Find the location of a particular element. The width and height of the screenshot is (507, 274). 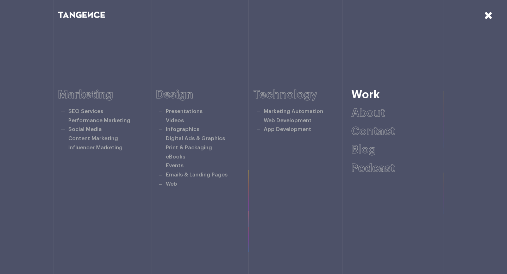

h6: Marketing is located at coordinates (107, 95).